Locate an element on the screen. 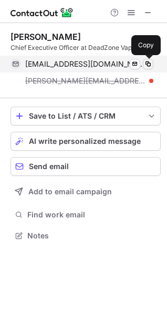 The image size is (167, 335). button: Add to email campaign is located at coordinates (86, 192).